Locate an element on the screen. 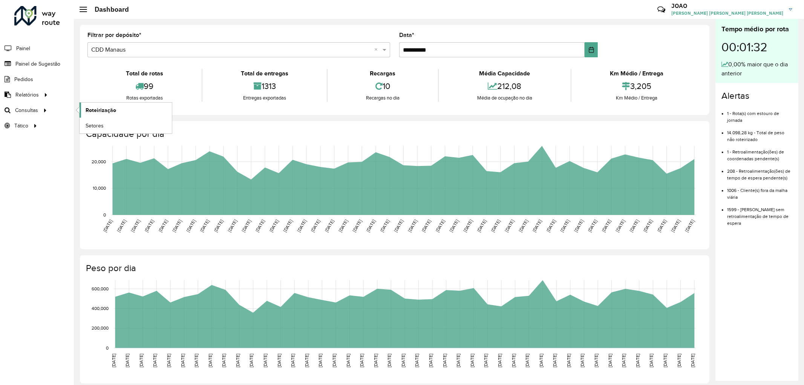 The width and height of the screenshot is (804, 385). div: 99 is located at coordinates (144, 86).